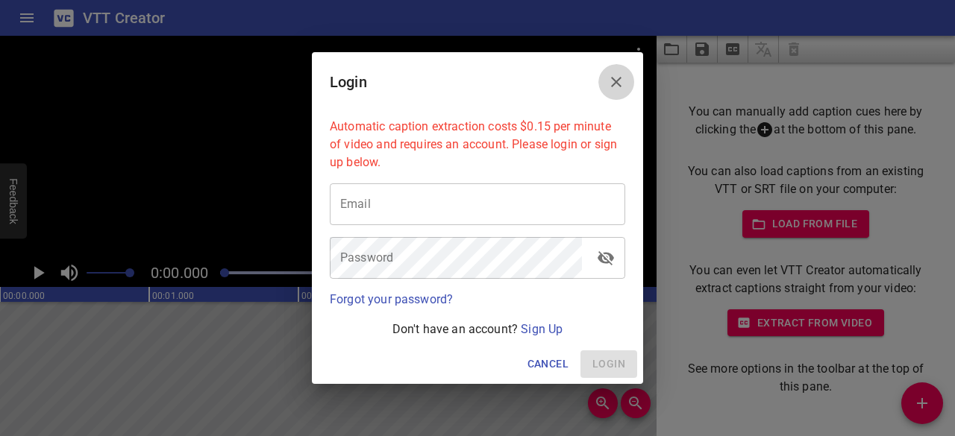 The image size is (955, 436). Describe the element at coordinates (391, 299) in the screenshot. I see `a: Forgot your password?` at that location.